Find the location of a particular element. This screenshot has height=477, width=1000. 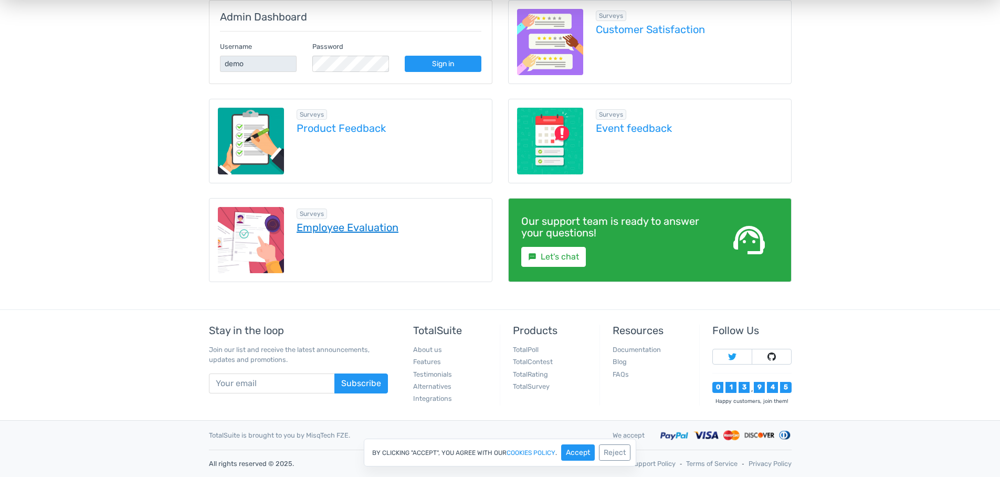

h5: Admin Dashboard is located at coordinates (351, 17).